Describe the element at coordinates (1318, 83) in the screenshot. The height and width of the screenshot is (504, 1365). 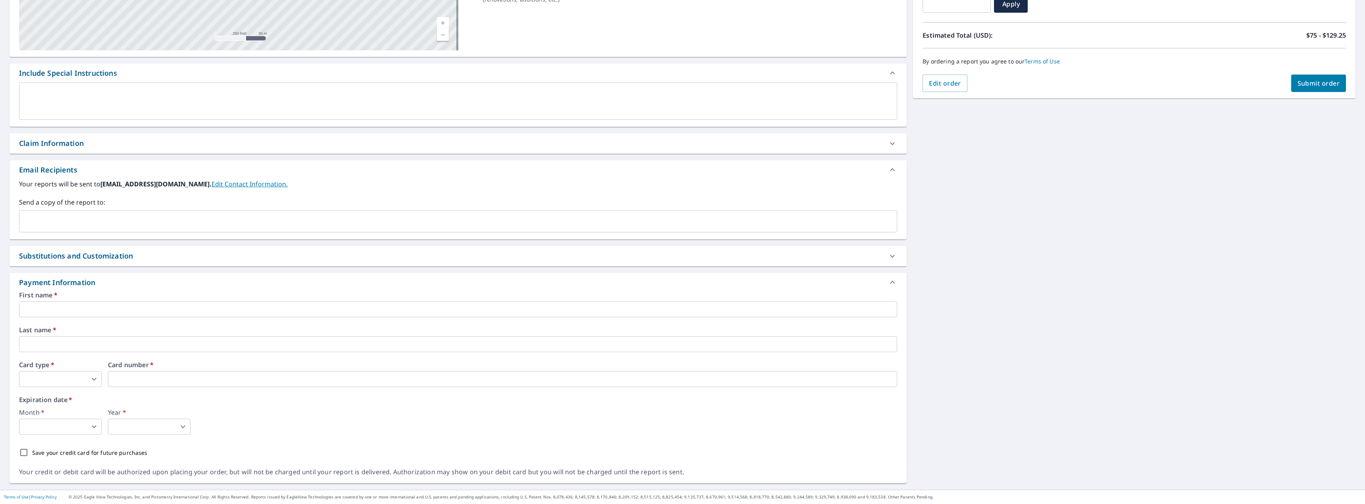
I see `span: Submit order` at that location.